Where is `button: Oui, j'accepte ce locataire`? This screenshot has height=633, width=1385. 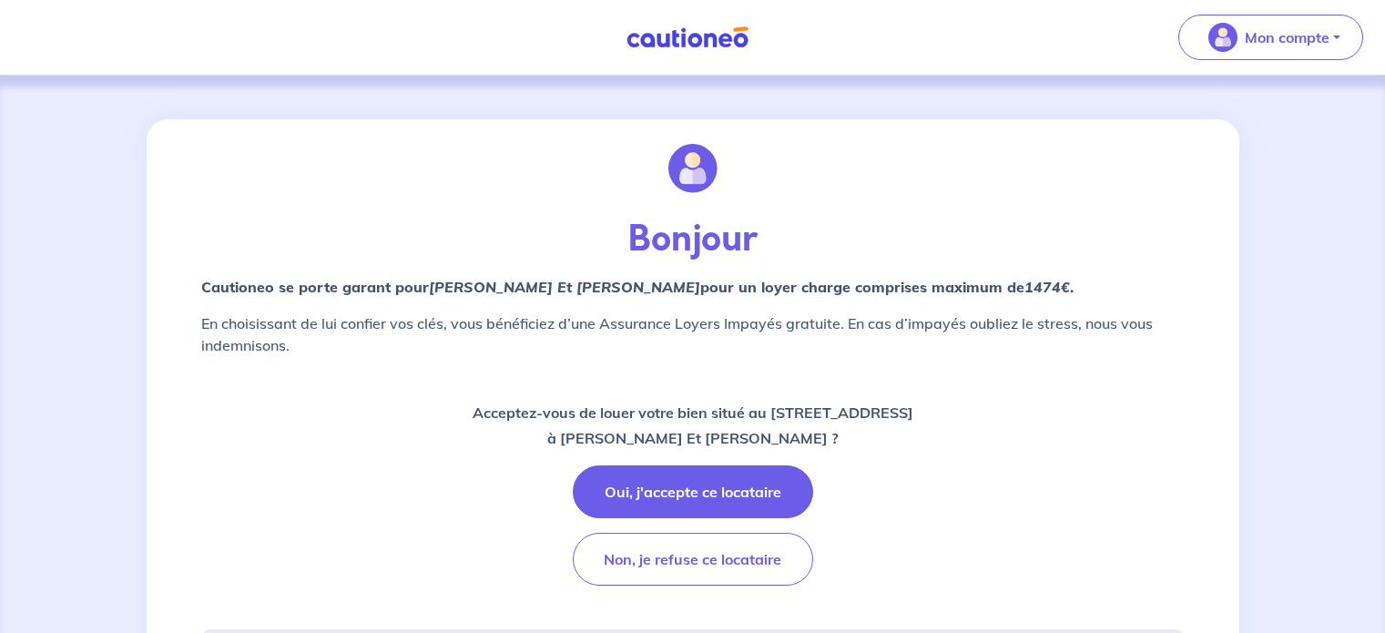 button: Oui, j'accepte ce locataire is located at coordinates (693, 492).